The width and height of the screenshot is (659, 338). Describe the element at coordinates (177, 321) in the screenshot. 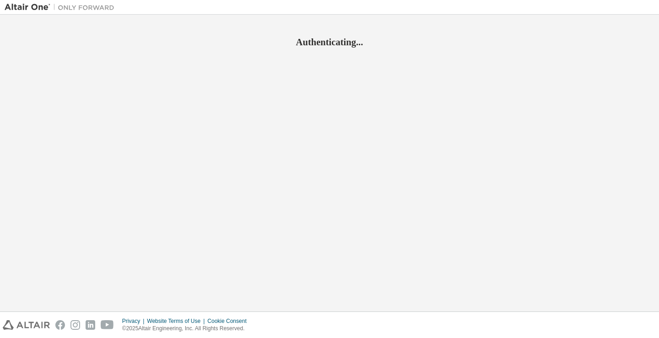

I see `div: Website Terms of Use` at that location.